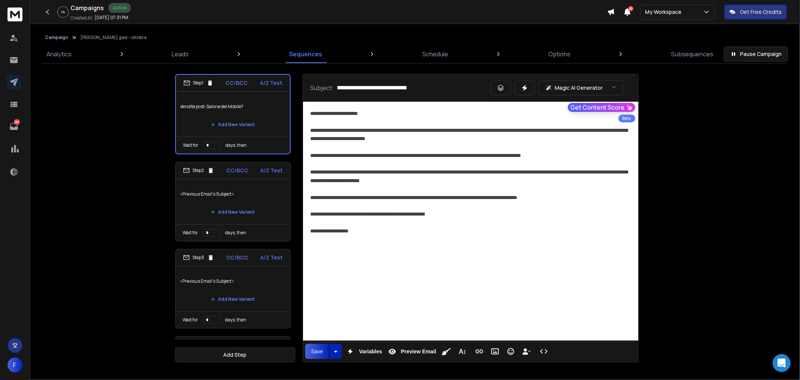  I want to click on p: Get Free Credits, so click(761, 12).